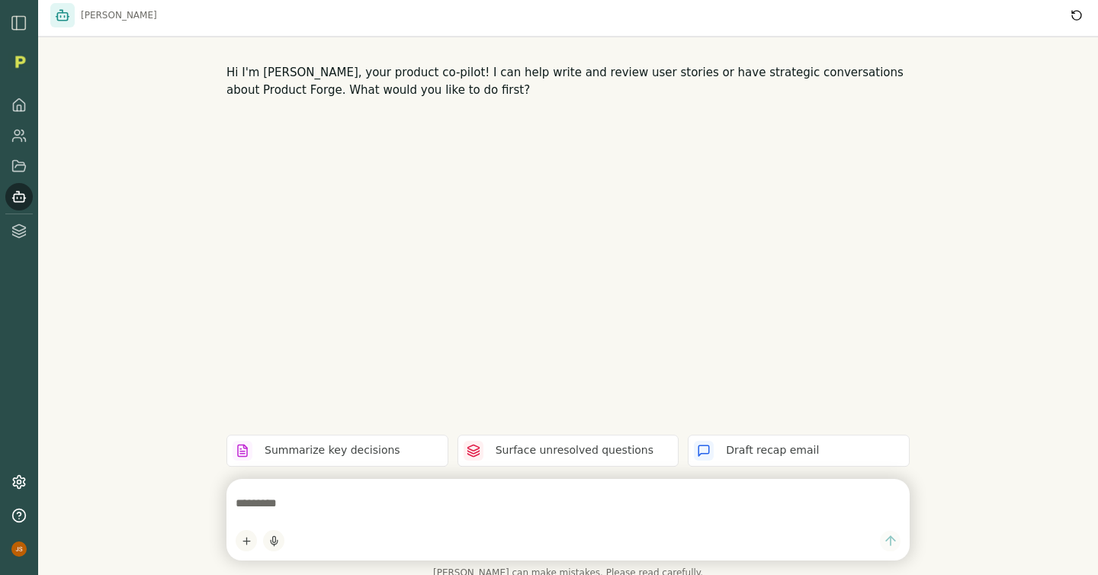 This screenshot has height=575, width=1098. Describe the element at coordinates (19, 23) in the screenshot. I see `img: sidebar` at that location.